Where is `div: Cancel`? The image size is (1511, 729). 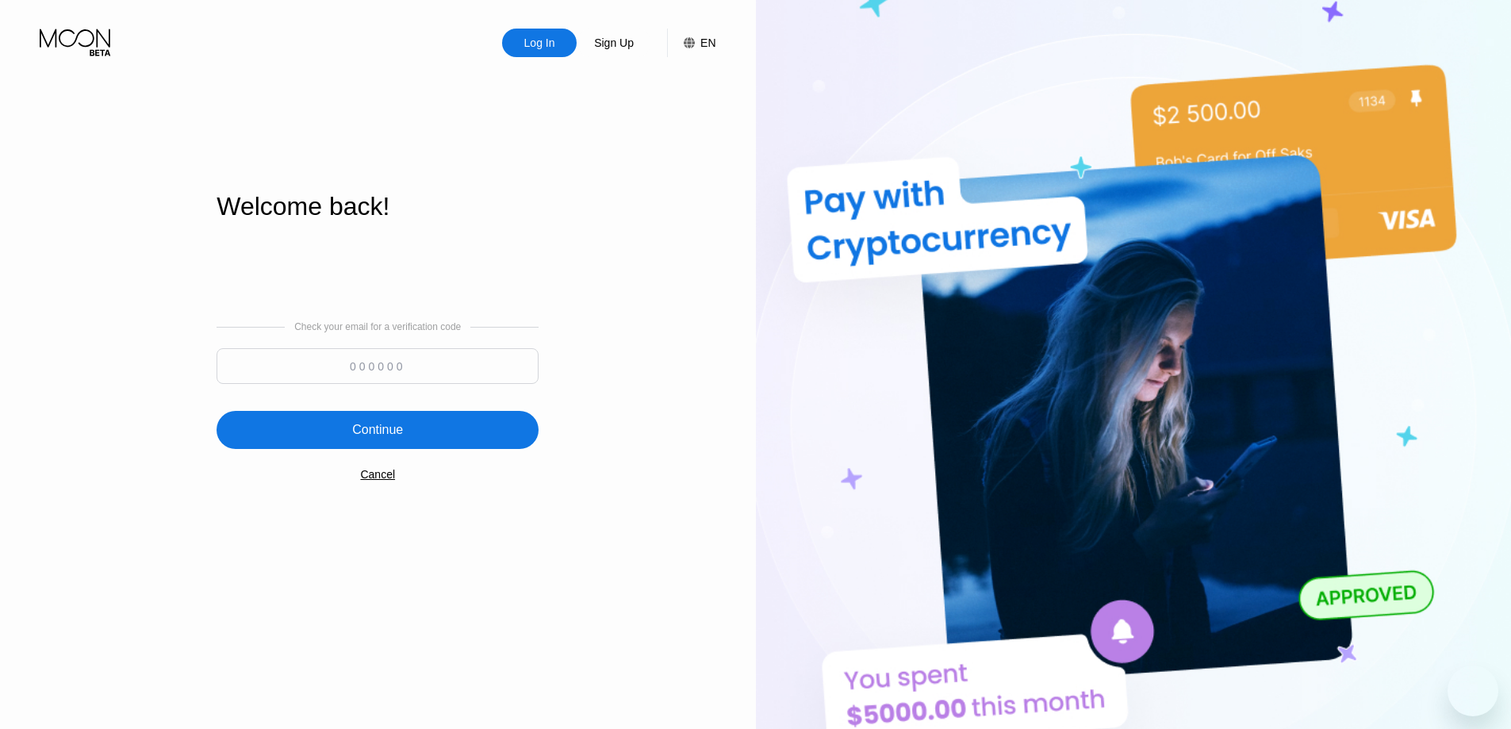
div: Cancel is located at coordinates (377, 474).